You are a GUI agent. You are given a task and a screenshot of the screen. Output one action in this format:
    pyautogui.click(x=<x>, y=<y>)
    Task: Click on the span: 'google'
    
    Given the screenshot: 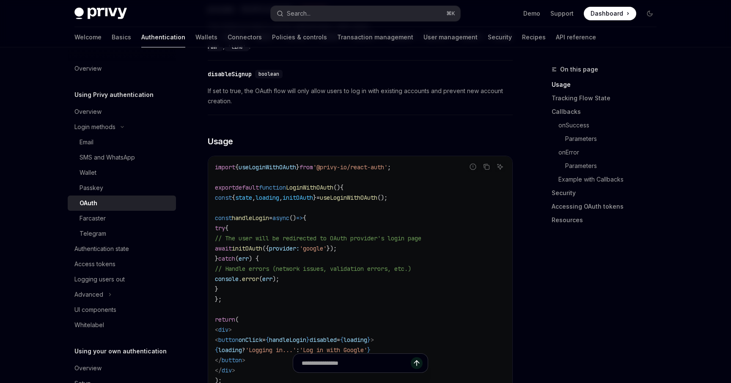 What is the action you would take?
    pyautogui.click(x=313, y=248)
    